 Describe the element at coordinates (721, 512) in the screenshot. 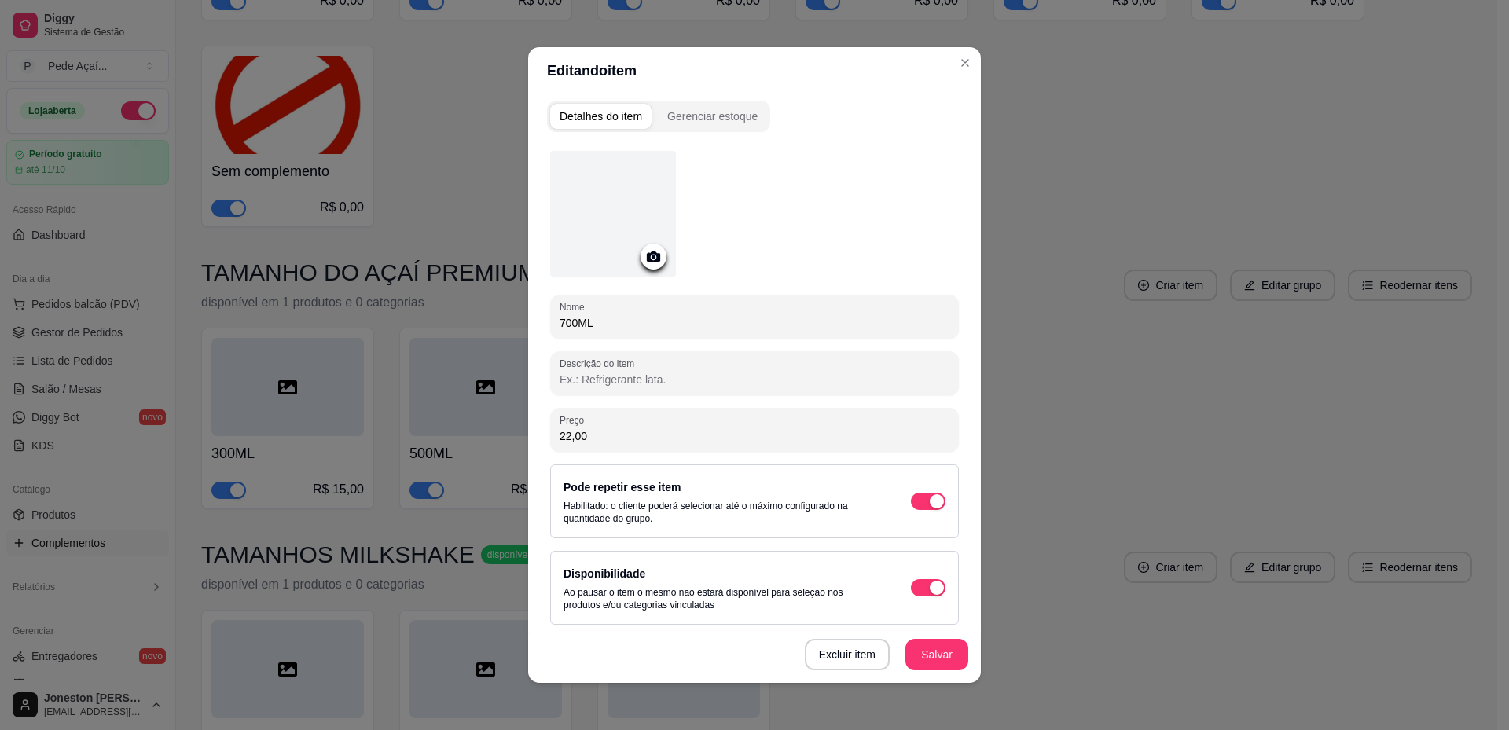

I see `p: Habilitado: o cliente poderá selecionar até o máximo configurado na quantidade do grupo.` at that location.